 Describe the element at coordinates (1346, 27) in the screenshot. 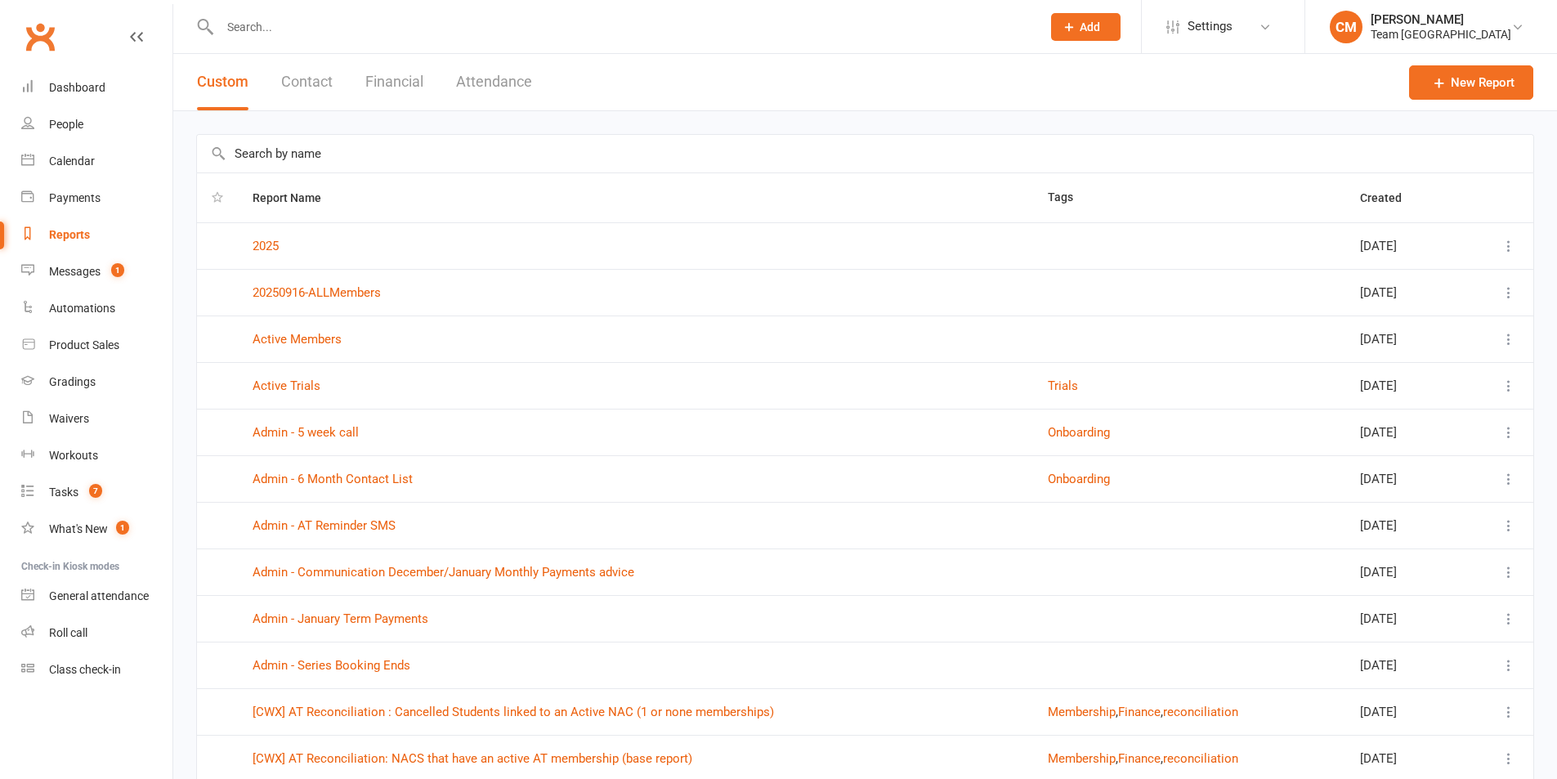

I see `div: CM` at that location.